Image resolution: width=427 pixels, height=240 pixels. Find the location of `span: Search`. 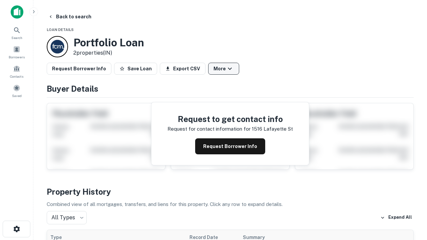

span: Search is located at coordinates (17, 38).